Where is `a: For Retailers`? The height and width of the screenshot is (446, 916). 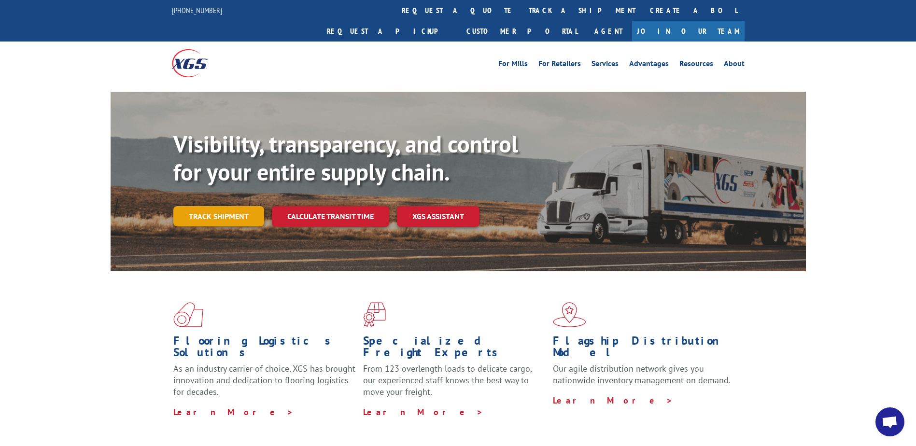
a: For Retailers is located at coordinates (560, 65).